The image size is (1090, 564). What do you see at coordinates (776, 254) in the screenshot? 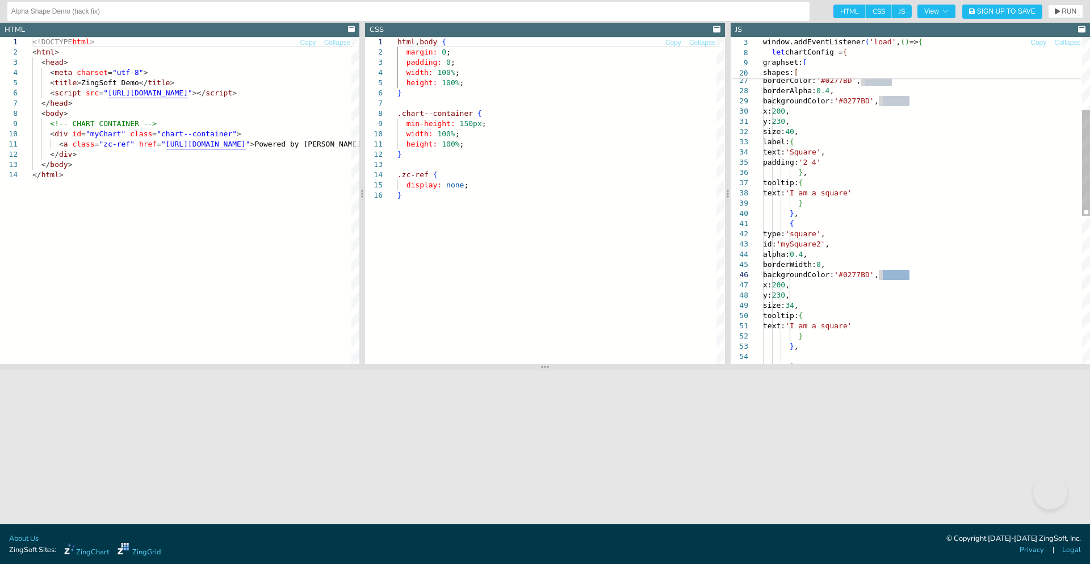
I see `span: alpha:` at bounding box center [776, 254].